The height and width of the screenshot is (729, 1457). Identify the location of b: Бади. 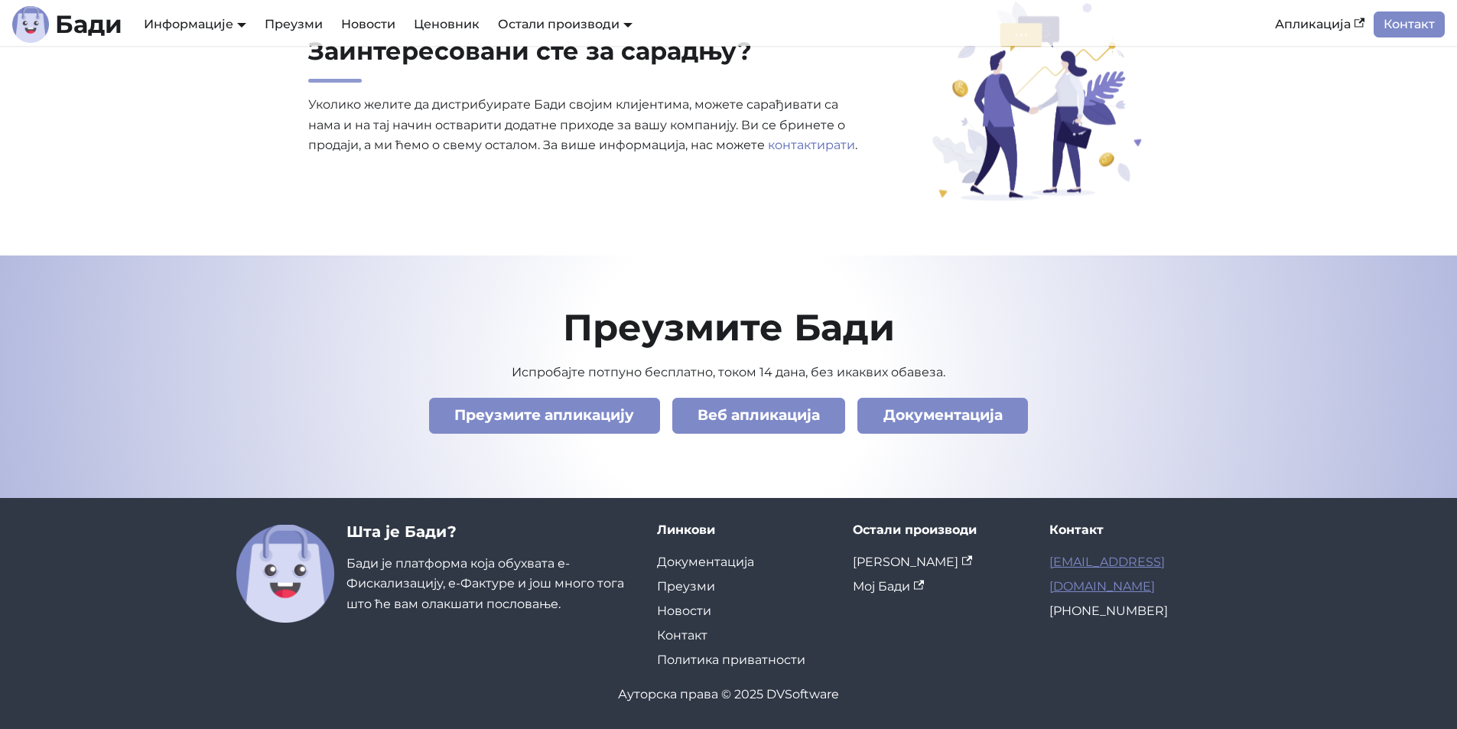
(89, 24).